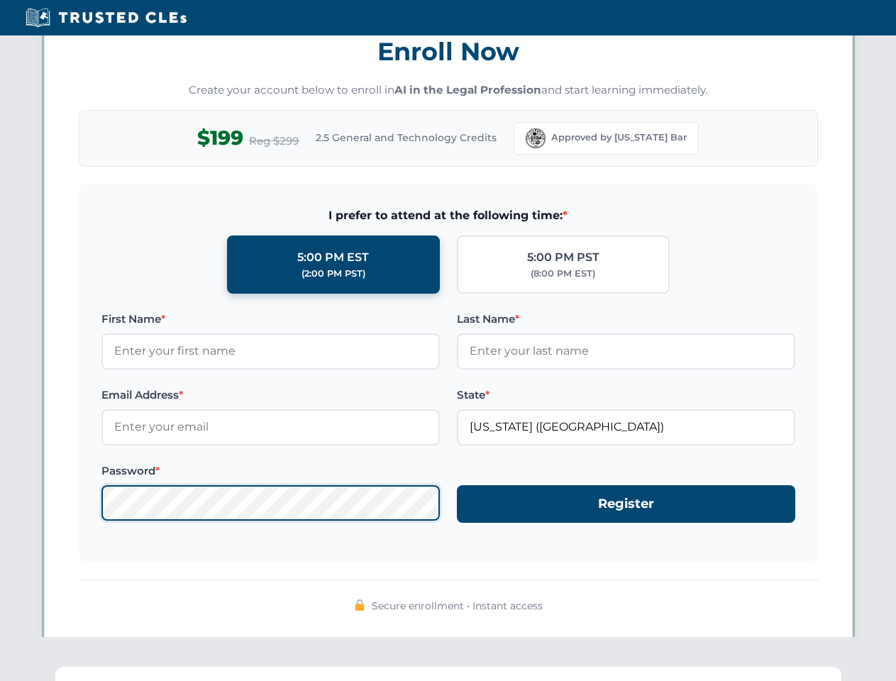 The image size is (896, 681). Describe the element at coordinates (448, 51) in the screenshot. I see `h3: Enroll Now` at that location.